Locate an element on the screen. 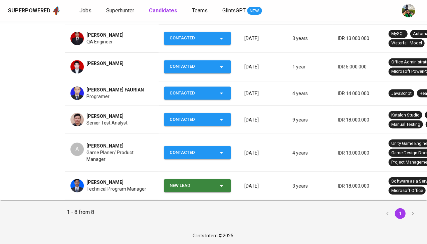  img: 36db71ac5afba9ed17de1d38d4b7c6f8.jpeg is located at coordinates (77, 67).